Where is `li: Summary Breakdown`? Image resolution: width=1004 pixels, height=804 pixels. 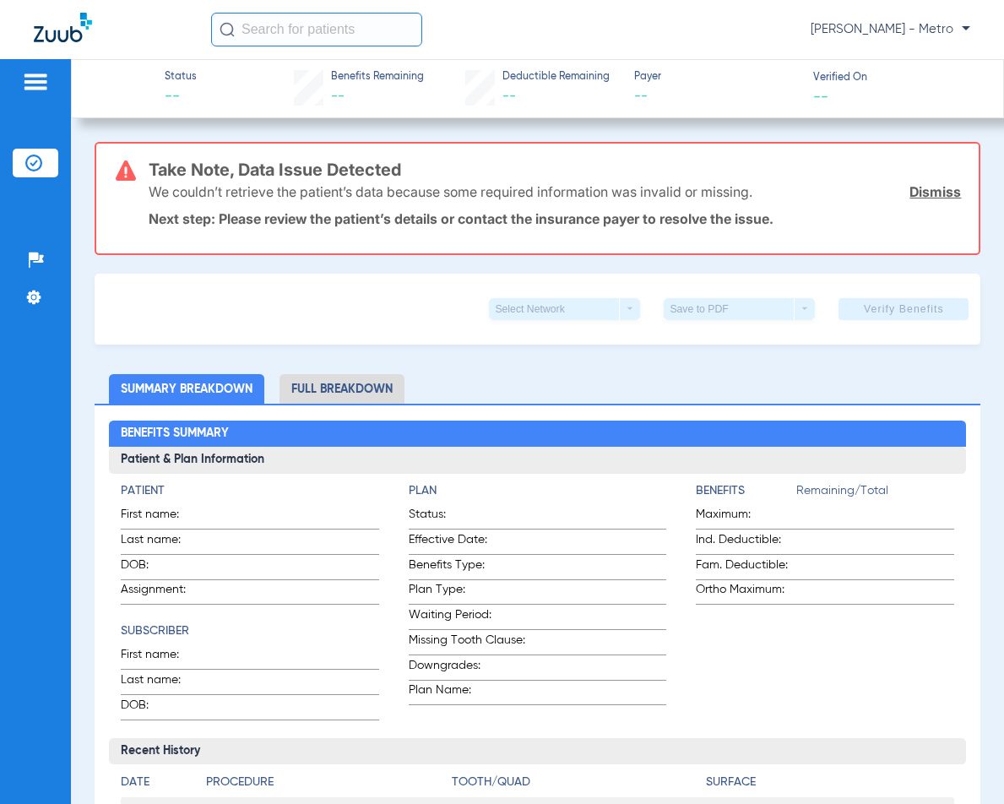
li: Summary Breakdown is located at coordinates (187, 389).